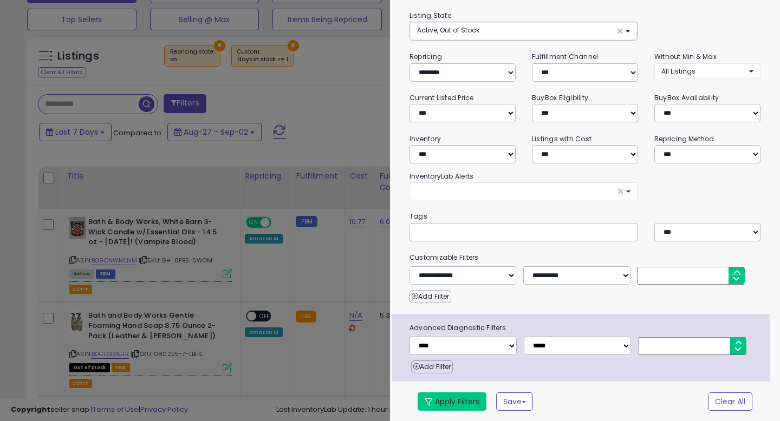 This screenshot has height=421, width=780. I want to click on span: All Listings, so click(678, 71).